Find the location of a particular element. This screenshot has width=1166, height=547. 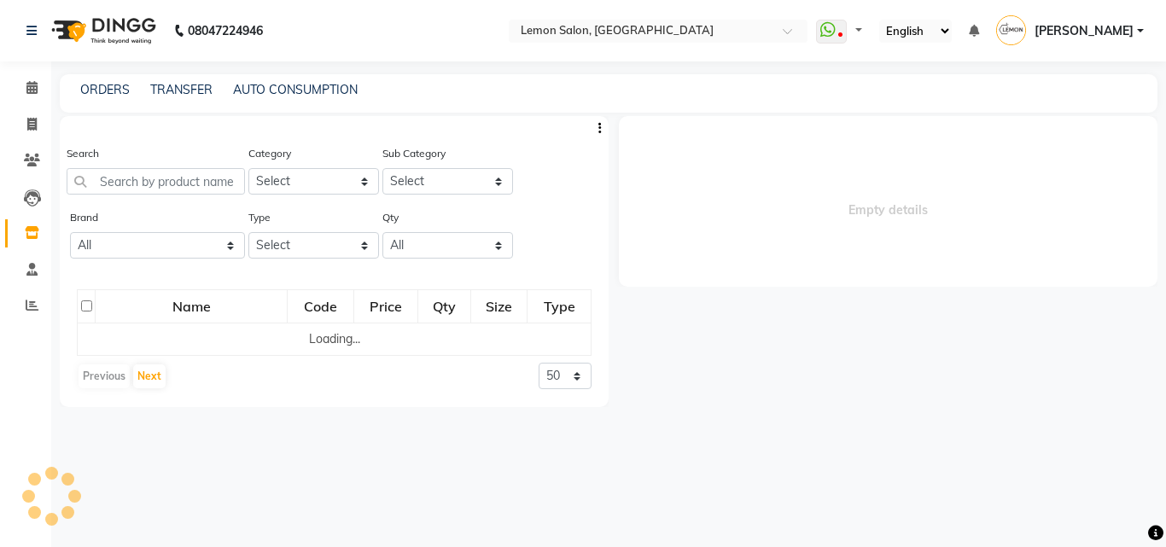

label: Brand is located at coordinates (84, 218).